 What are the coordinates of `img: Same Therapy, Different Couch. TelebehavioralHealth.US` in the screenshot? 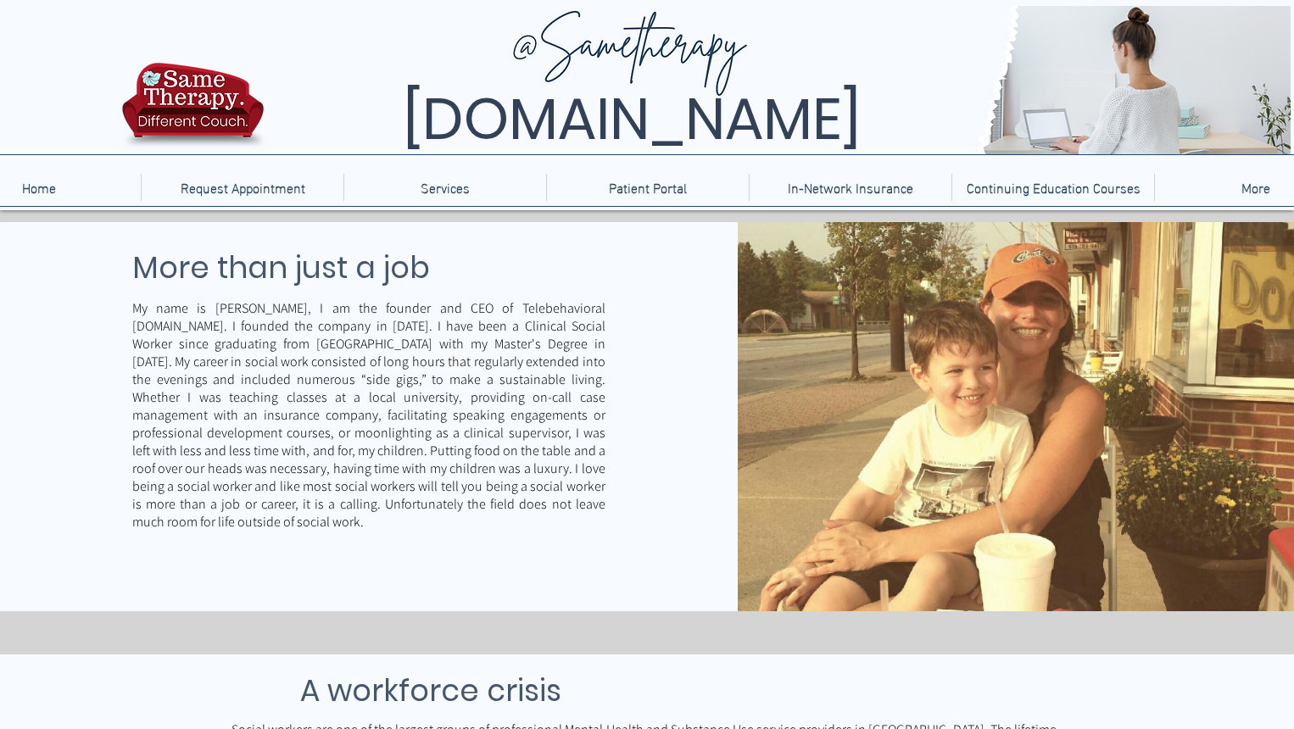 It's located at (779, 80).